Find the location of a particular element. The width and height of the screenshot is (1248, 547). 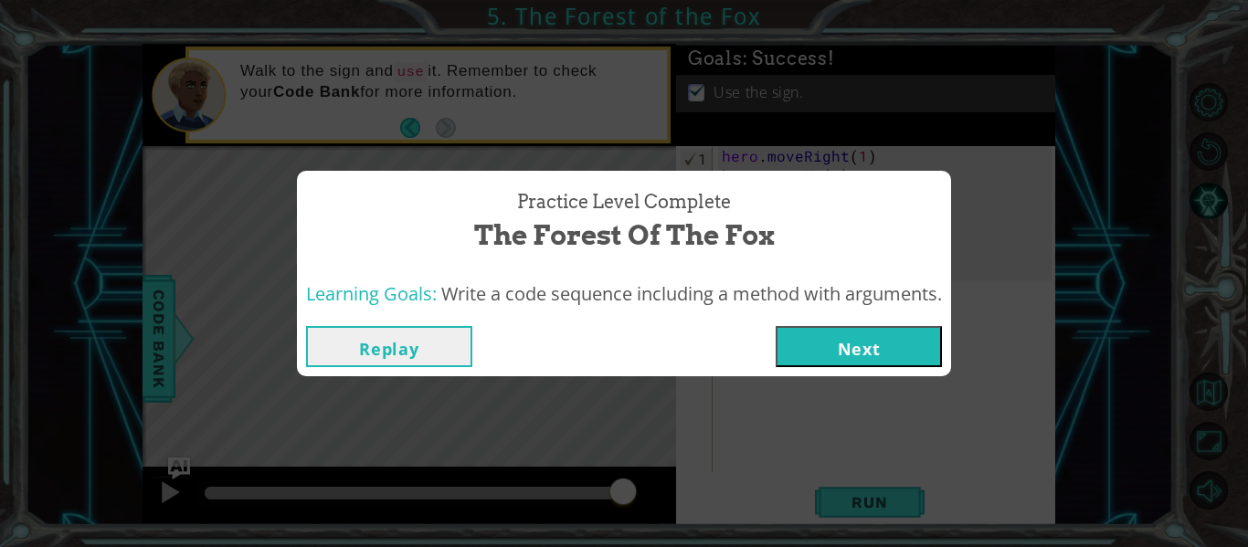

button: Next is located at coordinates (859, 346).